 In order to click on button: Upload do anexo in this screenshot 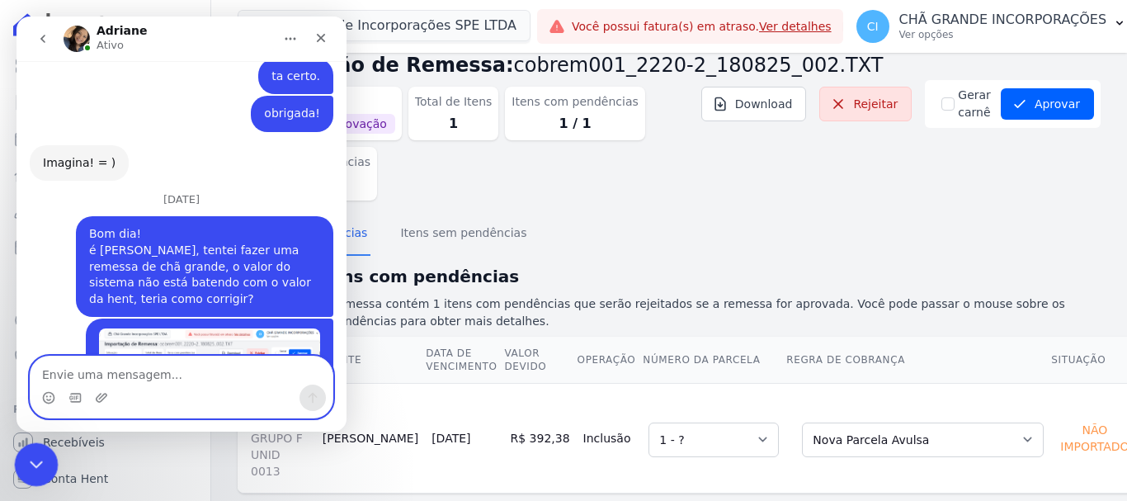, I will do `click(85, 381)`.